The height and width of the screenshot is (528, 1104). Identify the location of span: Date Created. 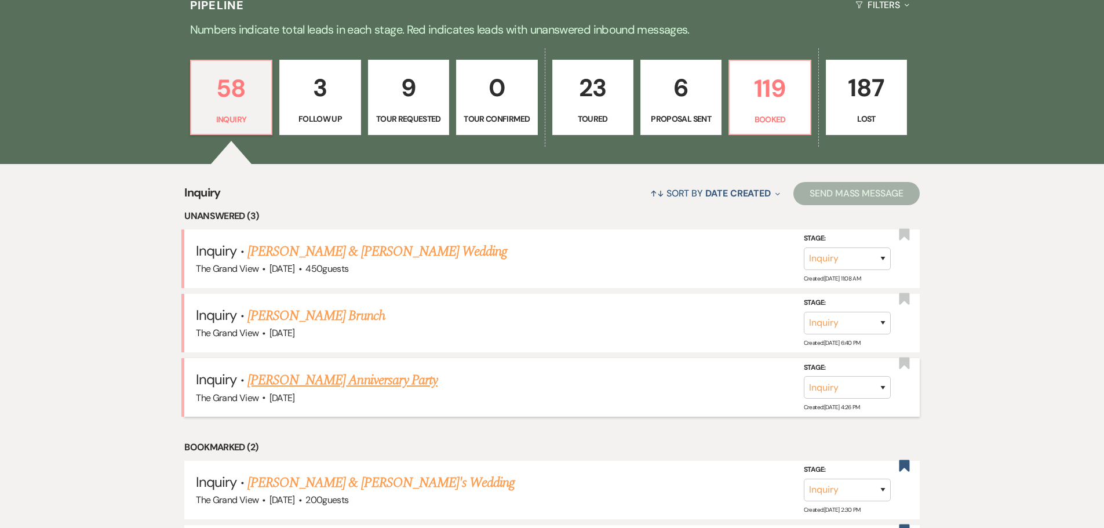
(738, 193).